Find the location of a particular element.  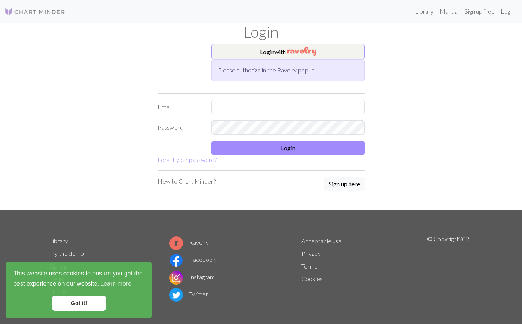

a: Twitter is located at coordinates (189, 294).